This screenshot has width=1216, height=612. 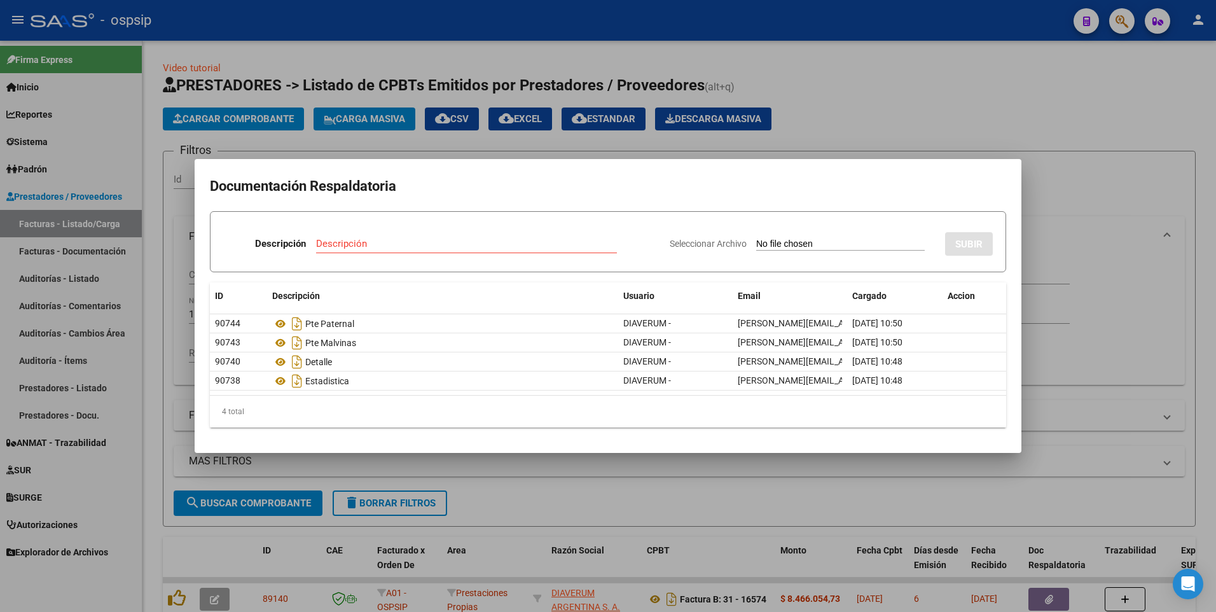 What do you see at coordinates (708, 244) in the screenshot?
I see `span: Seleccionar Archivo` at bounding box center [708, 244].